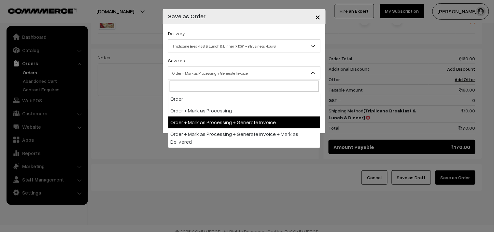 The height and width of the screenshot is (232, 494). What do you see at coordinates (244, 111) in the screenshot?
I see `li: Order + Mark as Processing` at bounding box center [244, 111].